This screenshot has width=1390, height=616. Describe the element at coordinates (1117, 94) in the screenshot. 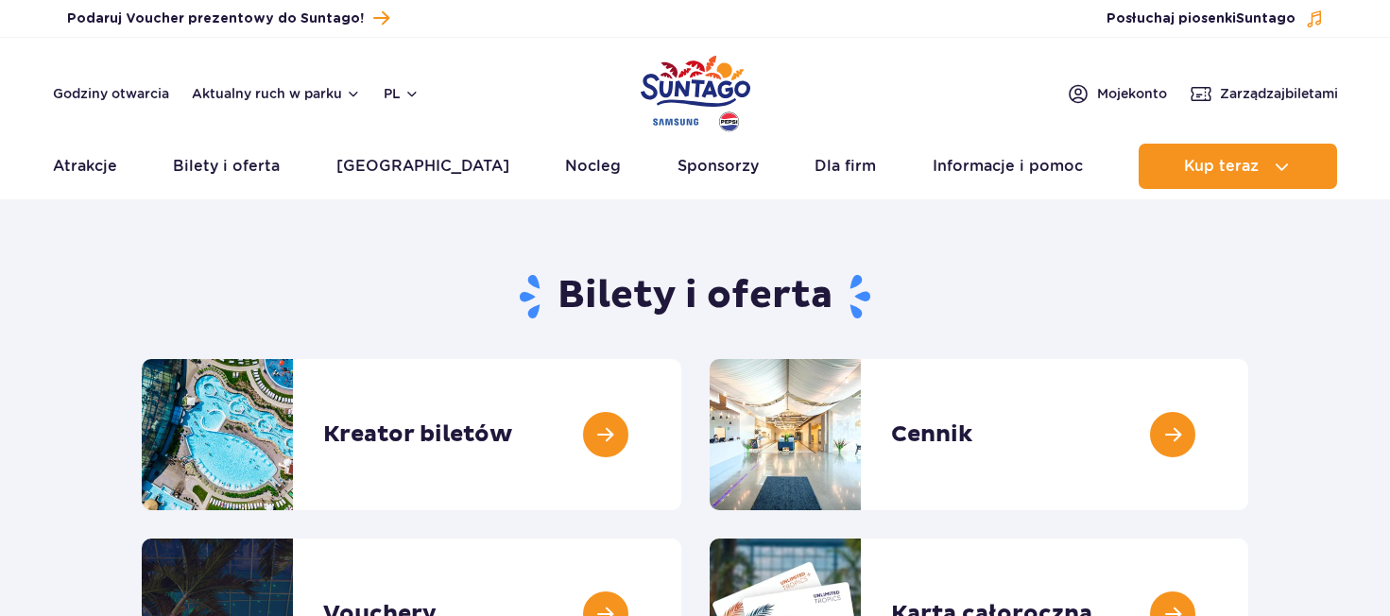

I see `a: Mojekonto` at that location.